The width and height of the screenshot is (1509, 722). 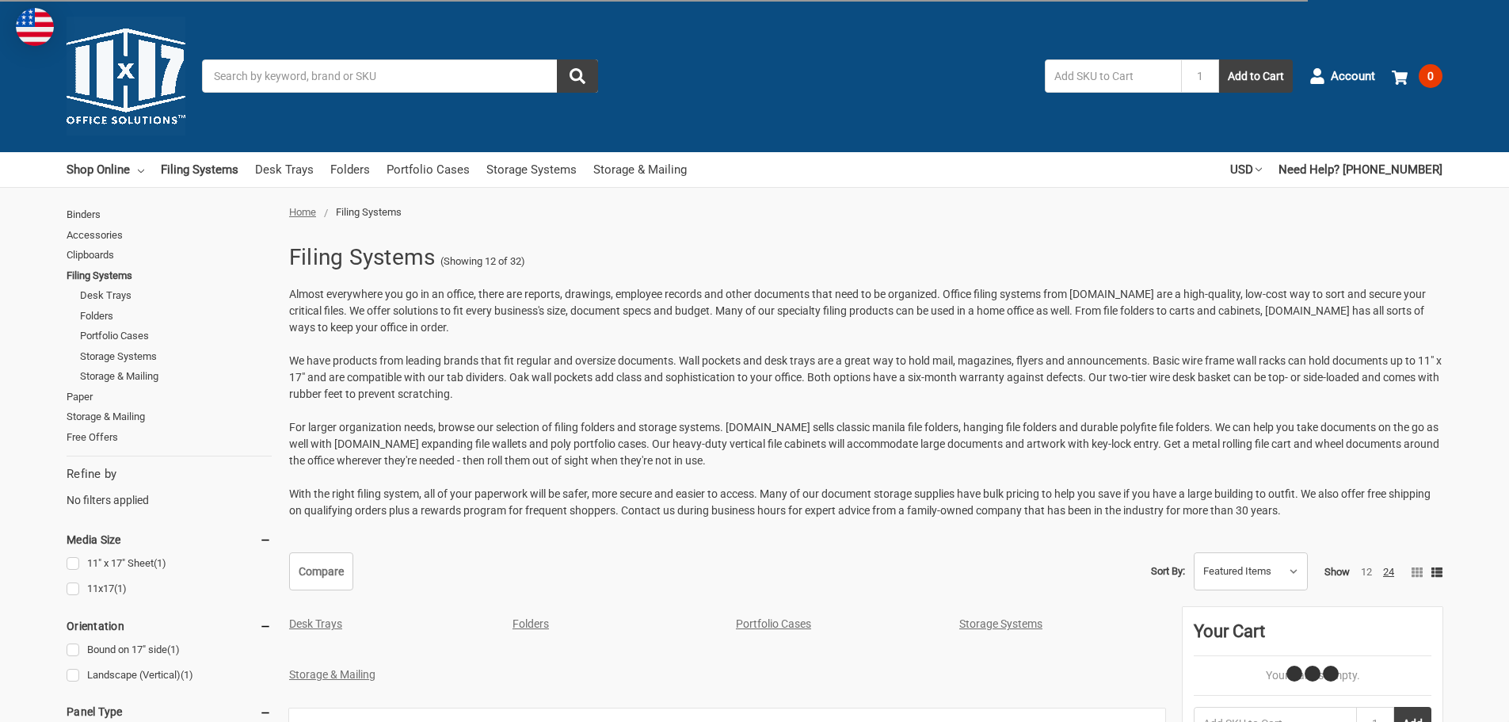 What do you see at coordinates (169, 563) in the screenshot?
I see `a: 11" x 17" Sheet` at bounding box center [169, 563].